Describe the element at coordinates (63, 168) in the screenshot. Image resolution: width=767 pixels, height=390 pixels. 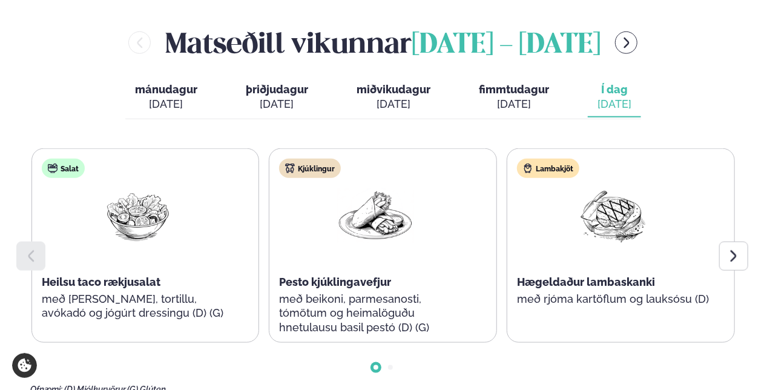
I see `div: Salat` at that location.